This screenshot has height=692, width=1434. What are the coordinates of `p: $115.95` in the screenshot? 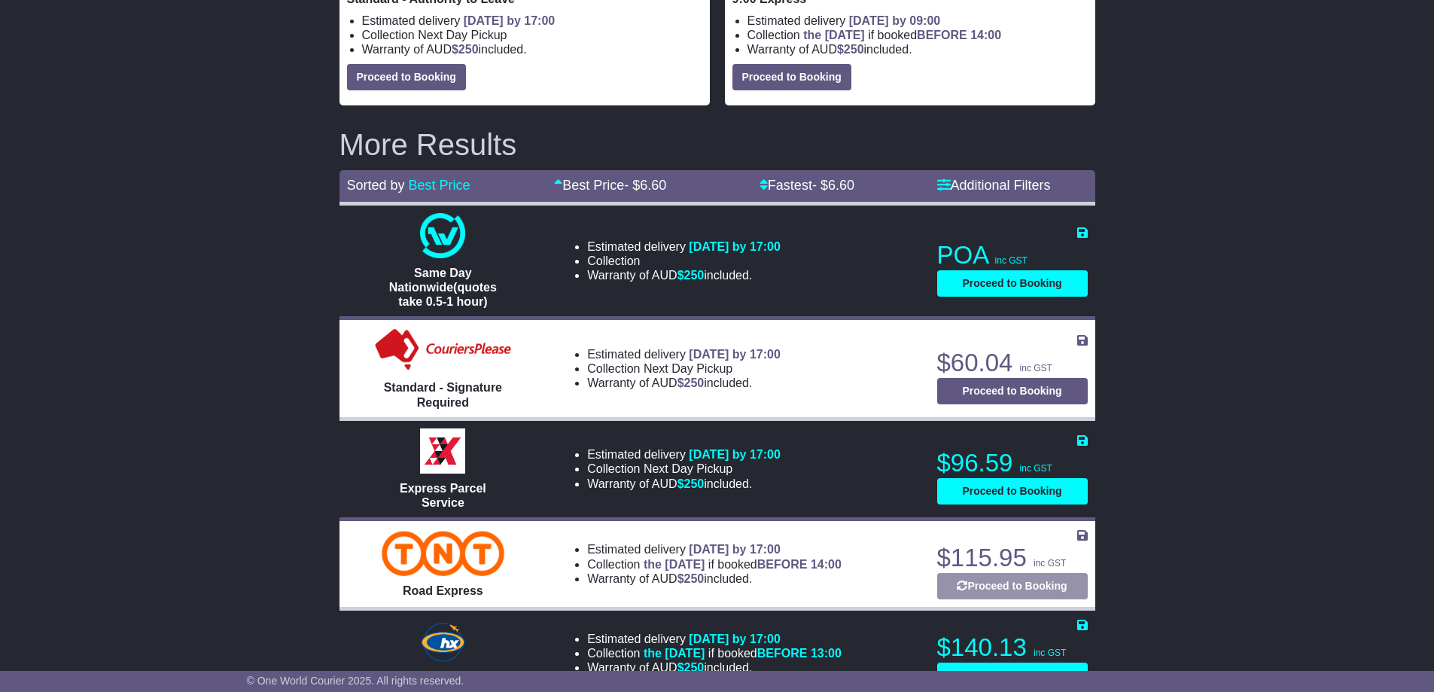 It's located at (1013, 558).